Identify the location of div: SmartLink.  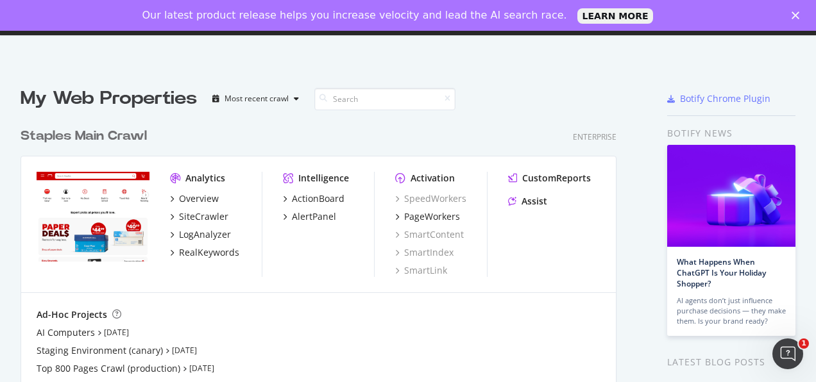
(421, 271).